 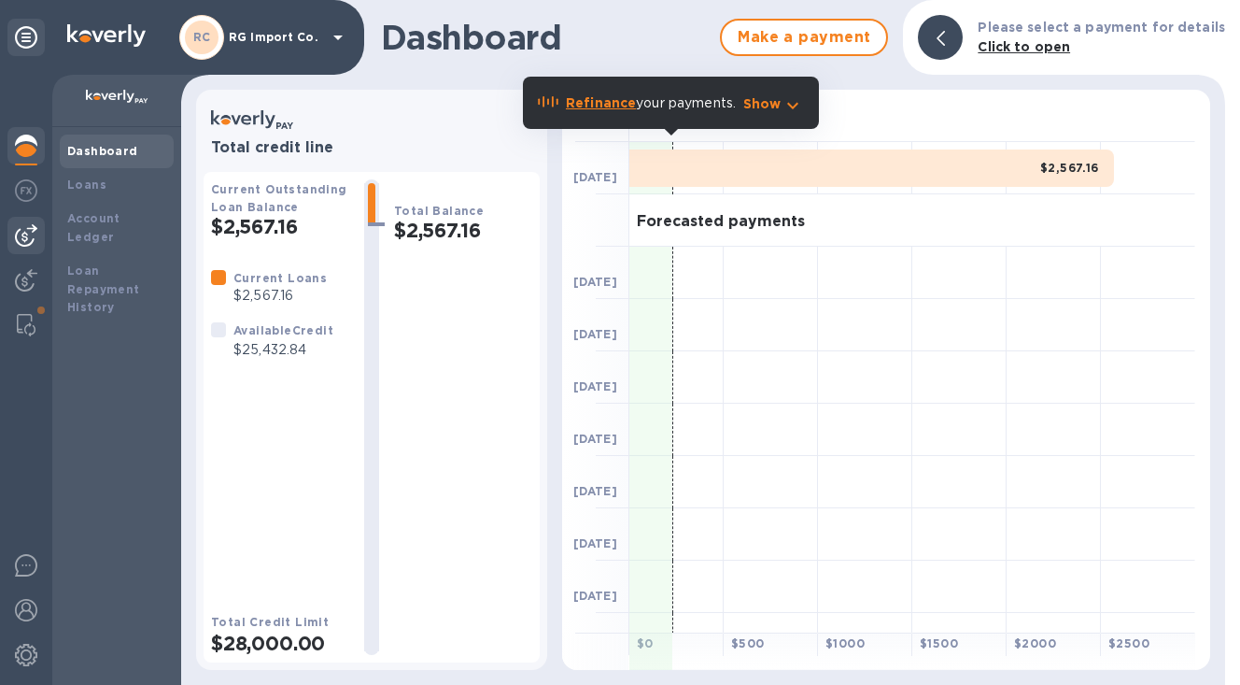 I want to click on b: RC, so click(x=202, y=36).